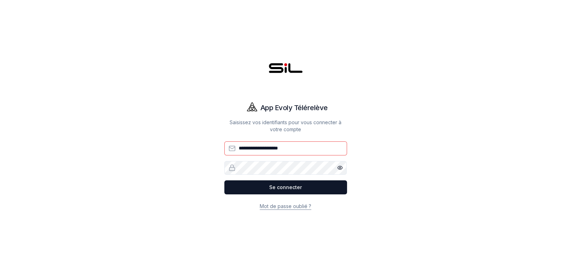  I want to click on button: Se connecter, so click(286, 187).